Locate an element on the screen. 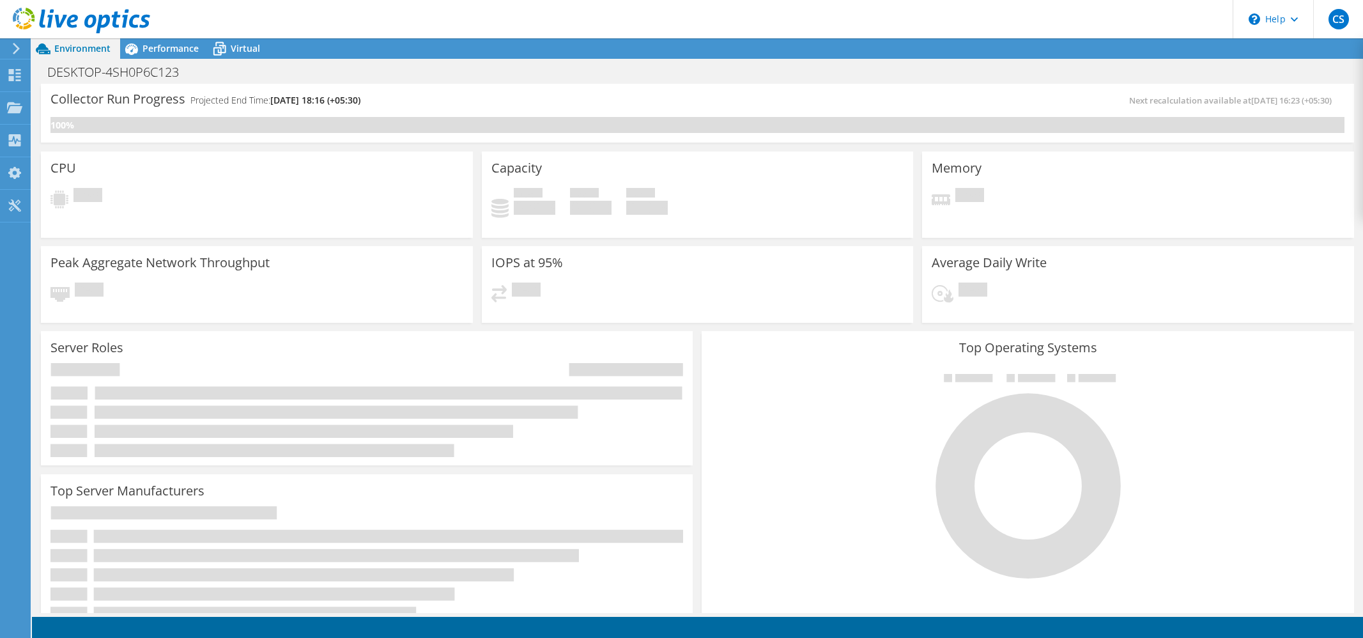 This screenshot has width=1363, height=638. h1: DESKTOP-4SH0P6C123 is located at coordinates (120, 72).